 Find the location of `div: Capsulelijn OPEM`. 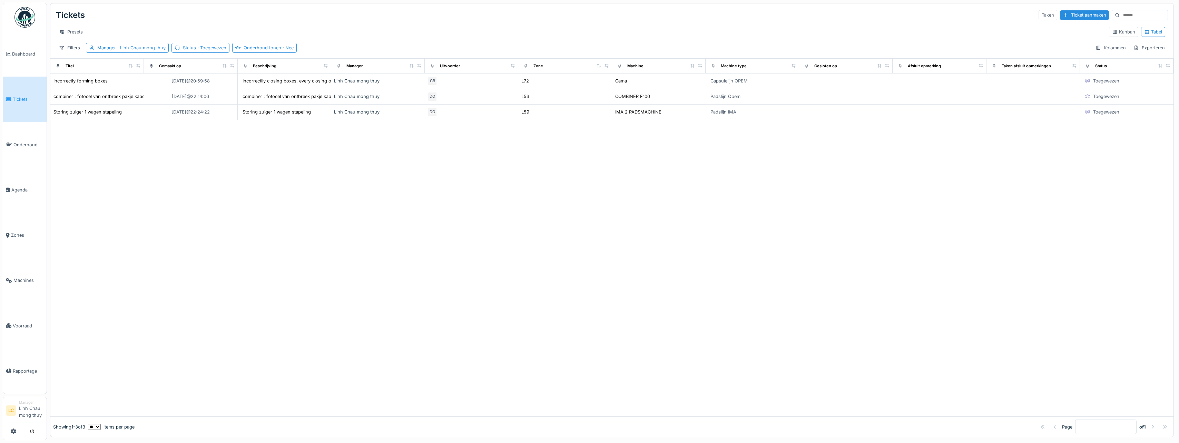

div: Capsulelijn OPEM is located at coordinates (729, 81).